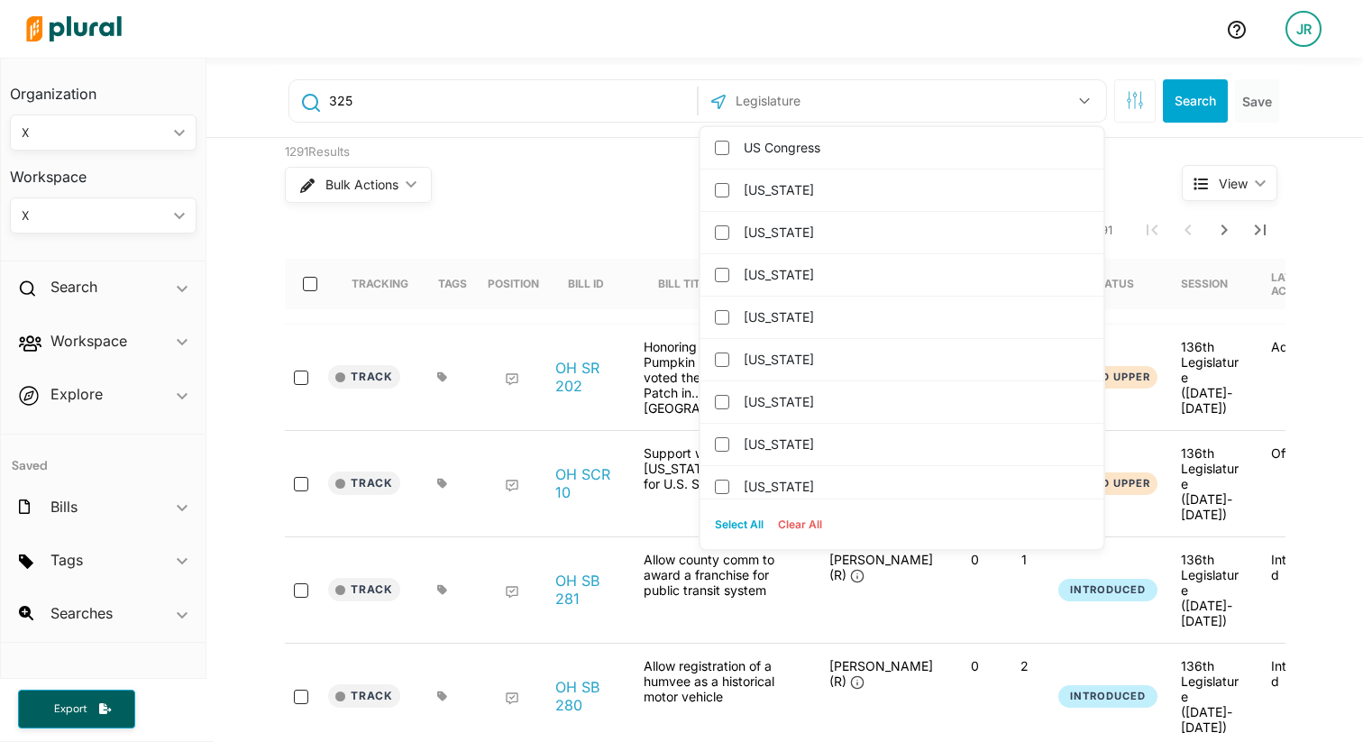 The height and width of the screenshot is (742, 1363). Describe the element at coordinates (590, 377) in the screenshot. I see `a: OH SR 202` at that location.